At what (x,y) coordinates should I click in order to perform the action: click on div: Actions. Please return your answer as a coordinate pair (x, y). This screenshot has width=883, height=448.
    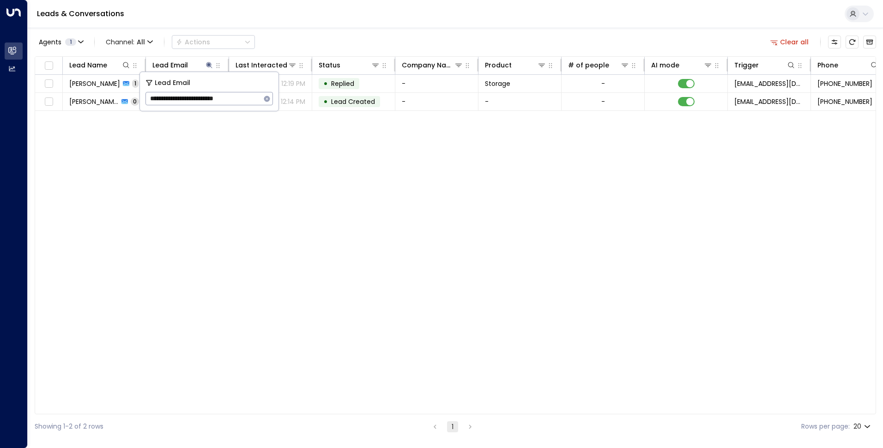
    Looking at the image, I should click on (193, 42).